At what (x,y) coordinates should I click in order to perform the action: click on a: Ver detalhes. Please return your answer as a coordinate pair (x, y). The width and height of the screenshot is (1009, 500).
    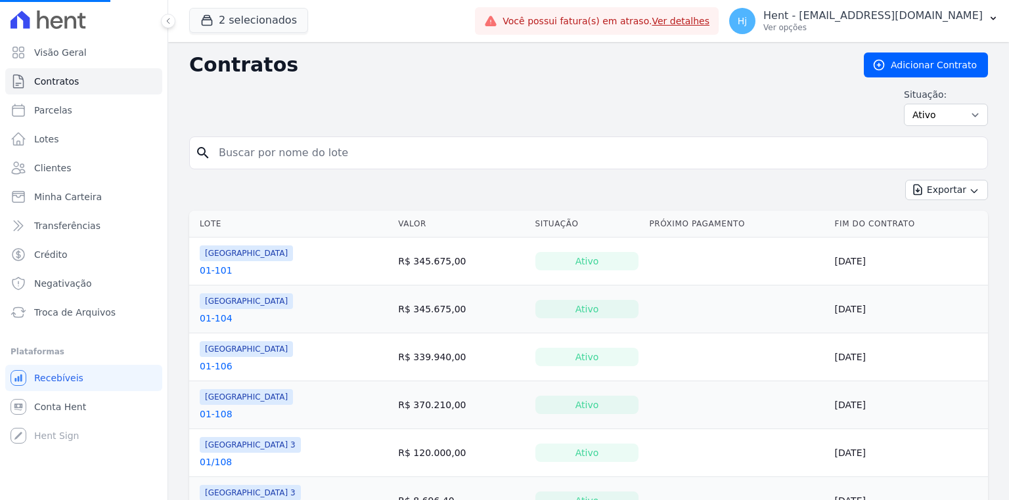
    Looking at the image, I should click on (680, 21).